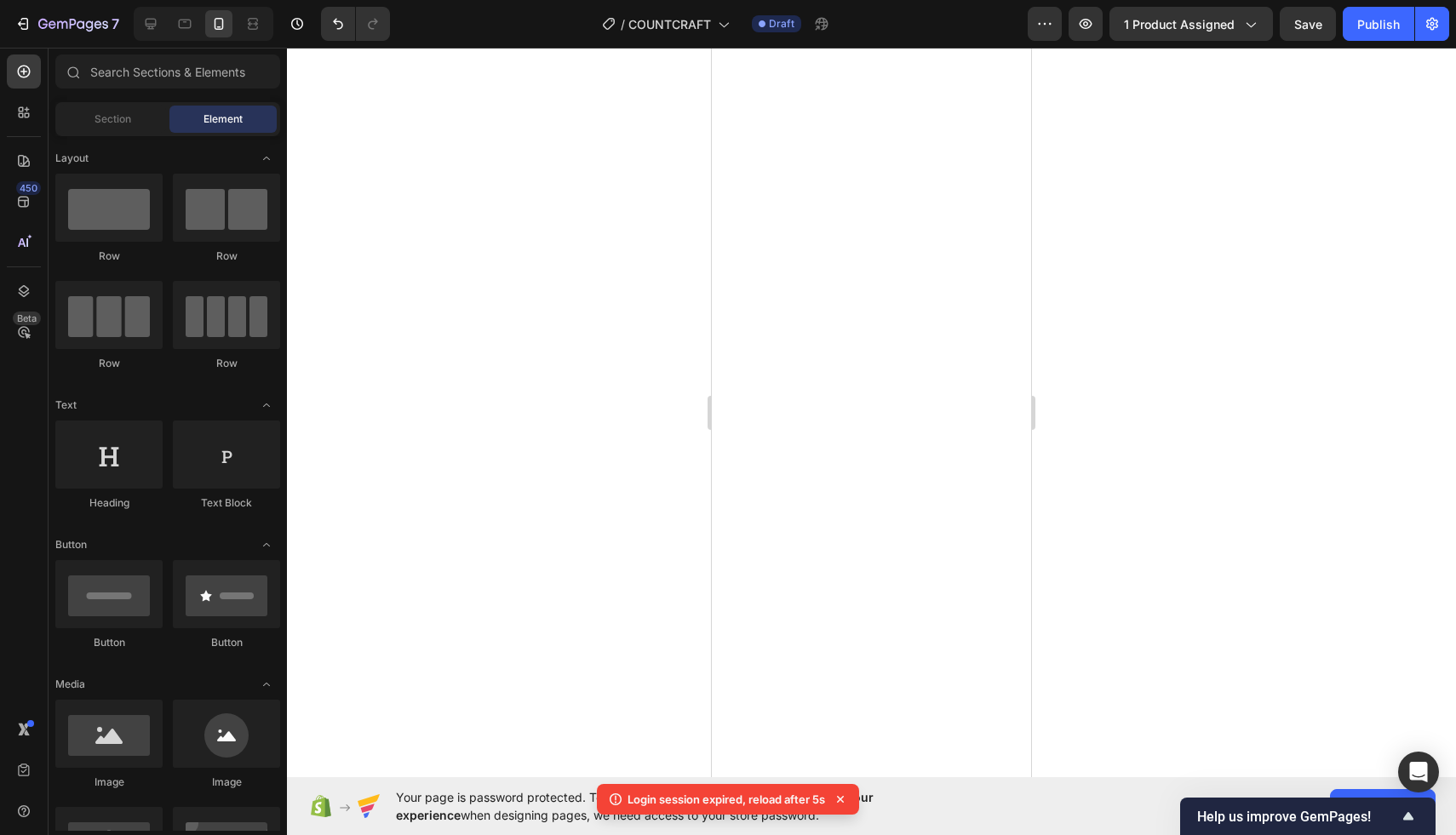 The image size is (1456, 835). Describe the element at coordinates (113, 119) in the screenshot. I see `span: Section` at that location.